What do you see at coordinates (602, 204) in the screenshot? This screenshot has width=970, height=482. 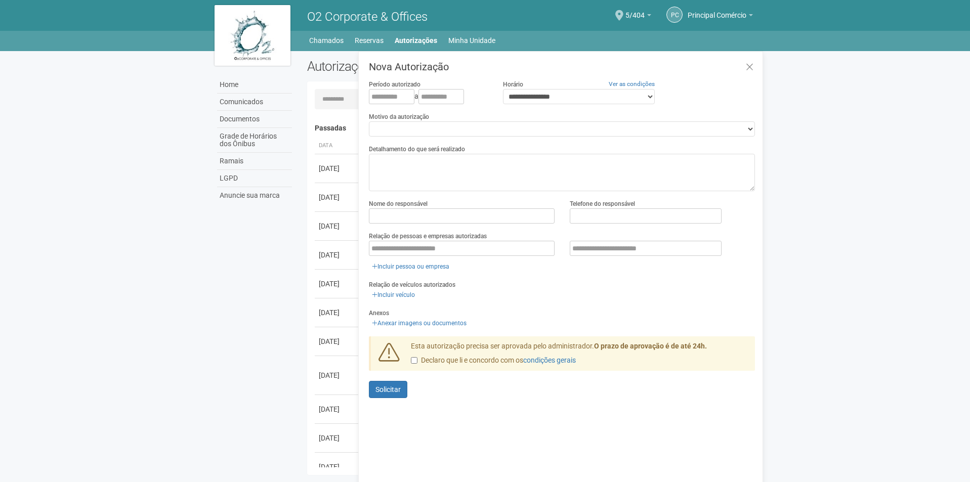 I see `label: Telefone do responsável` at bounding box center [602, 204].